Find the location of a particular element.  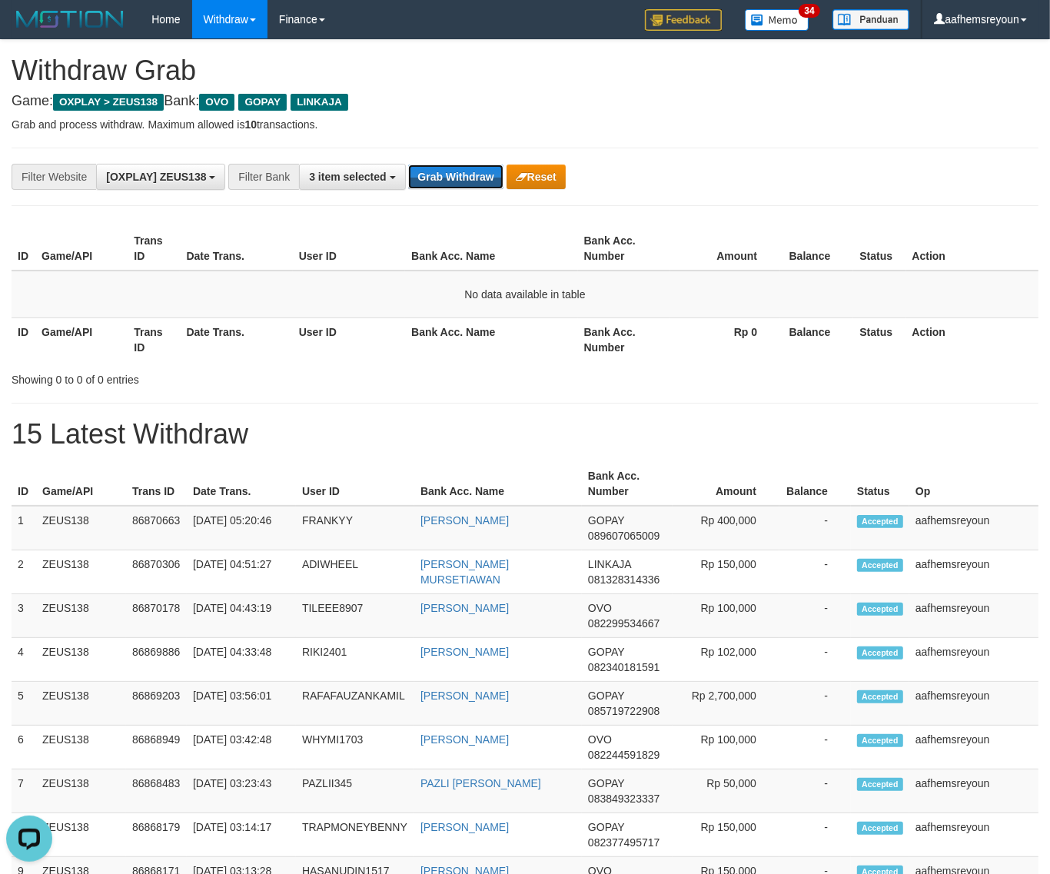

td: 86868483 is located at coordinates (156, 791).